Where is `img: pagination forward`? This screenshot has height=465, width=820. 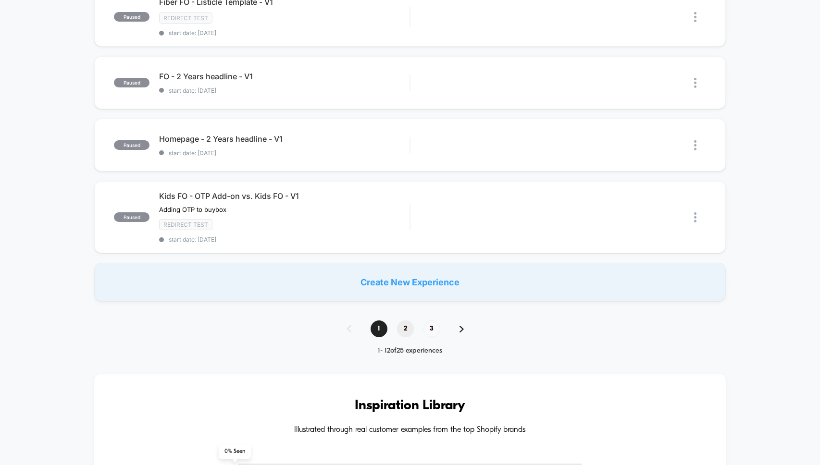 img: pagination forward is located at coordinates (462, 329).